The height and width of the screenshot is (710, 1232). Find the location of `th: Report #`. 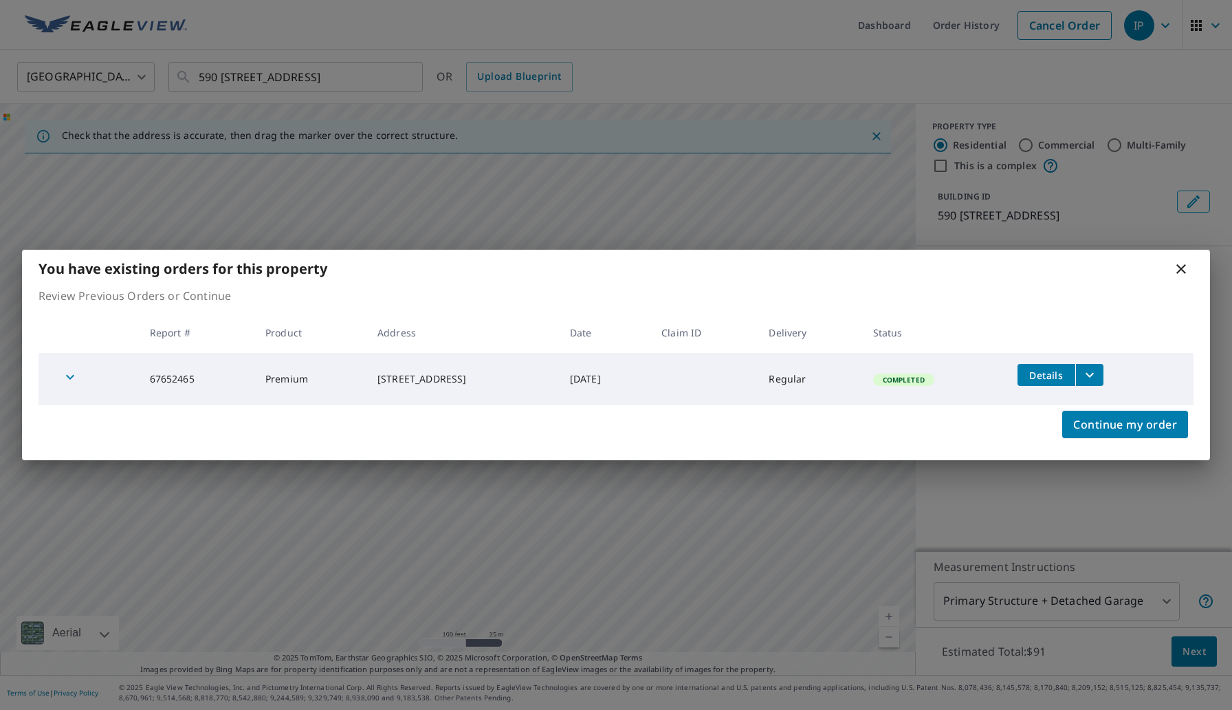

th: Report # is located at coordinates (197, 332).